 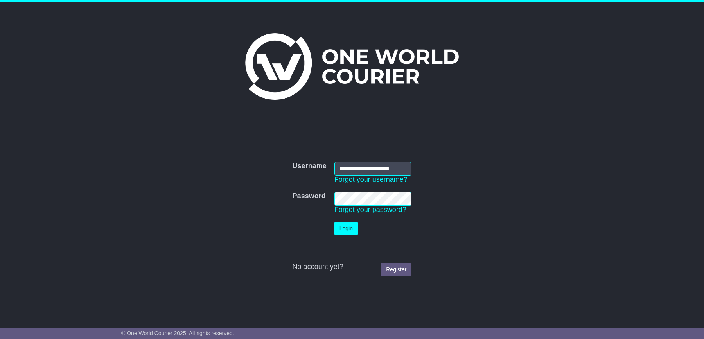 I want to click on a: Forgot your username?, so click(x=371, y=179).